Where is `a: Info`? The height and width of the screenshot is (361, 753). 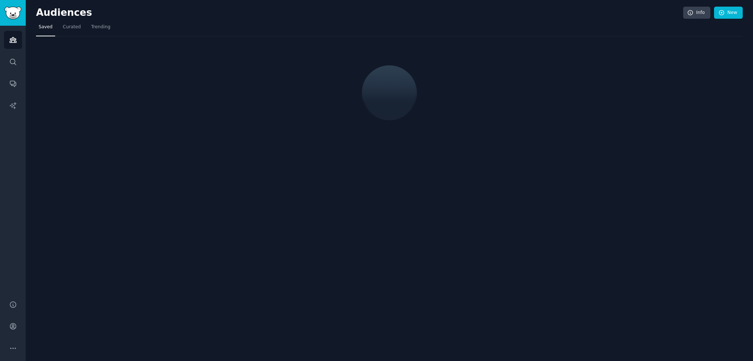 a: Info is located at coordinates (696, 13).